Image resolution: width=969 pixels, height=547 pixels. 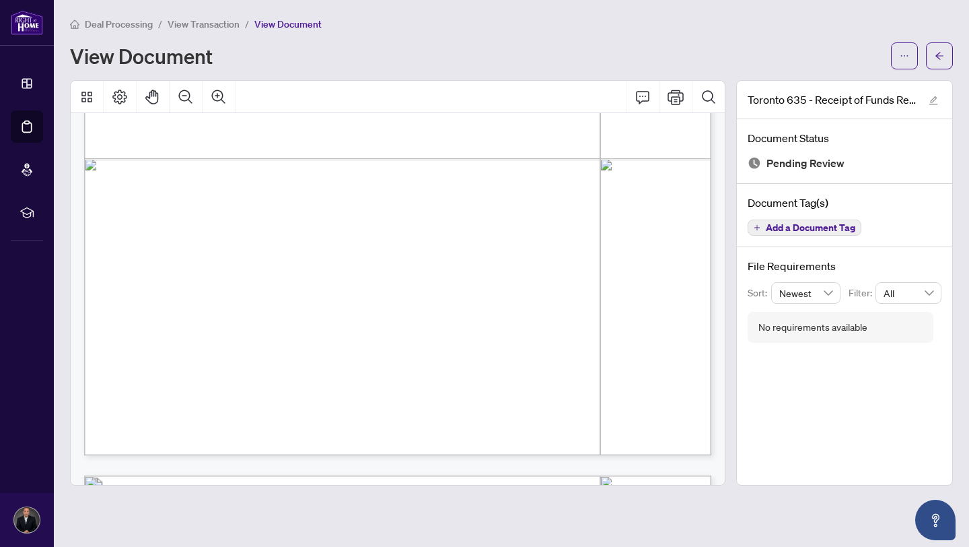 I want to click on button: Open asap, so click(x=936, y=520).